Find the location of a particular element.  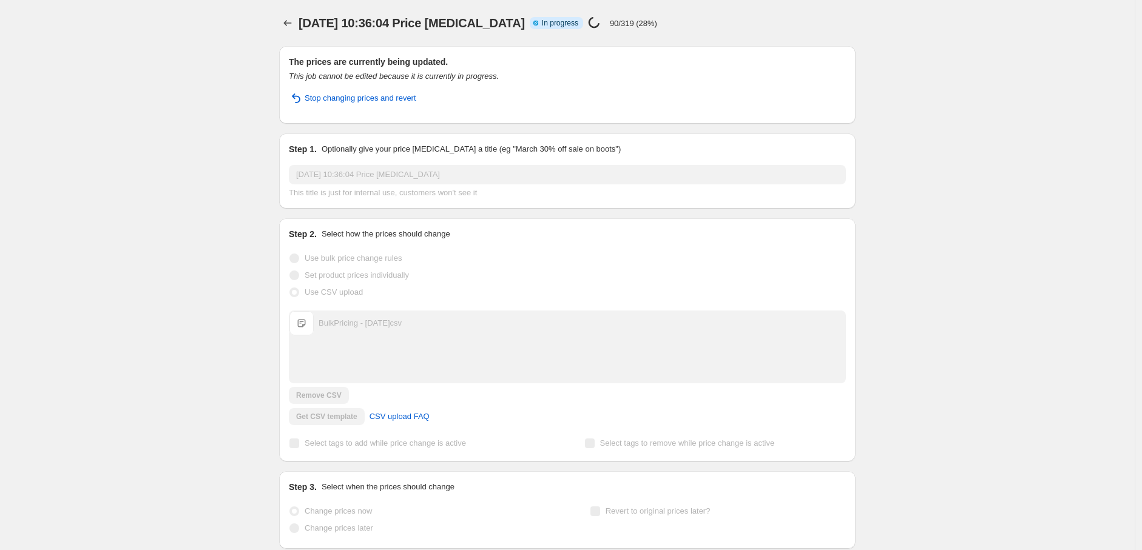

button: Stop changing prices and revert is located at coordinates (353, 98).